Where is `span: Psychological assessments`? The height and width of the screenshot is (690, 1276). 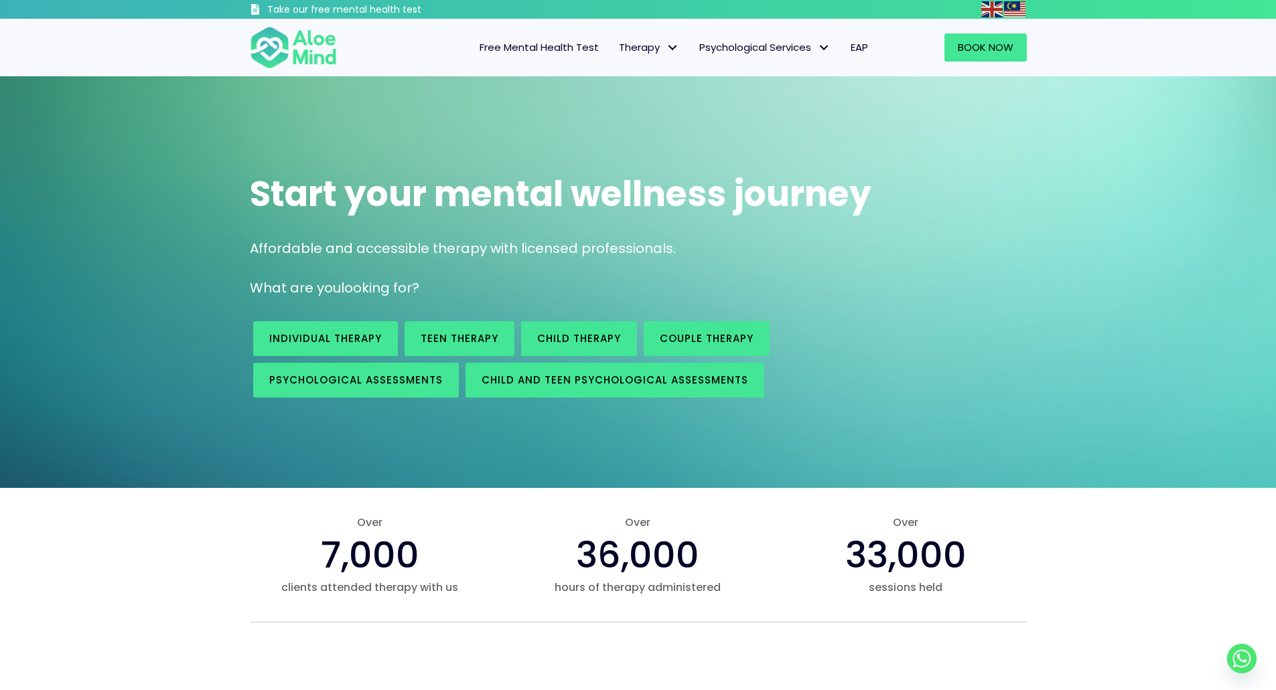
span: Psychological assessments is located at coordinates (356, 380).